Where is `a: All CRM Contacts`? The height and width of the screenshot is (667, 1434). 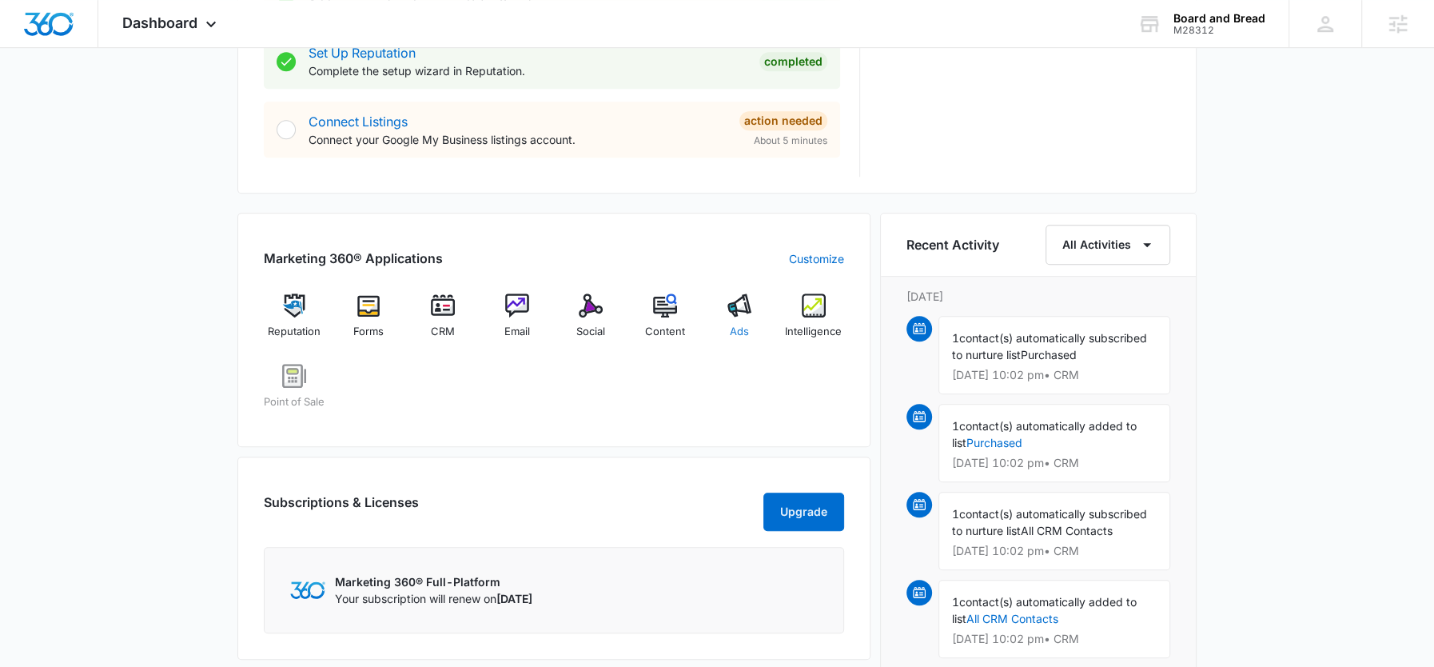 a: All CRM Contacts is located at coordinates (1012, 618).